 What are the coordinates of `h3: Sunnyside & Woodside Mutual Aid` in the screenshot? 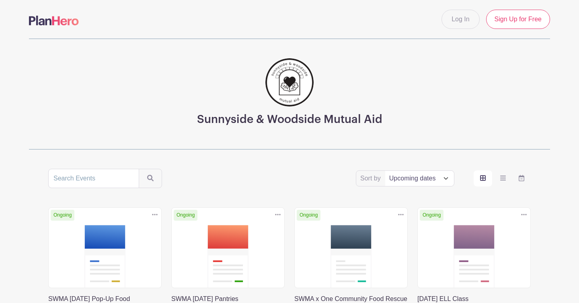 It's located at (289, 120).